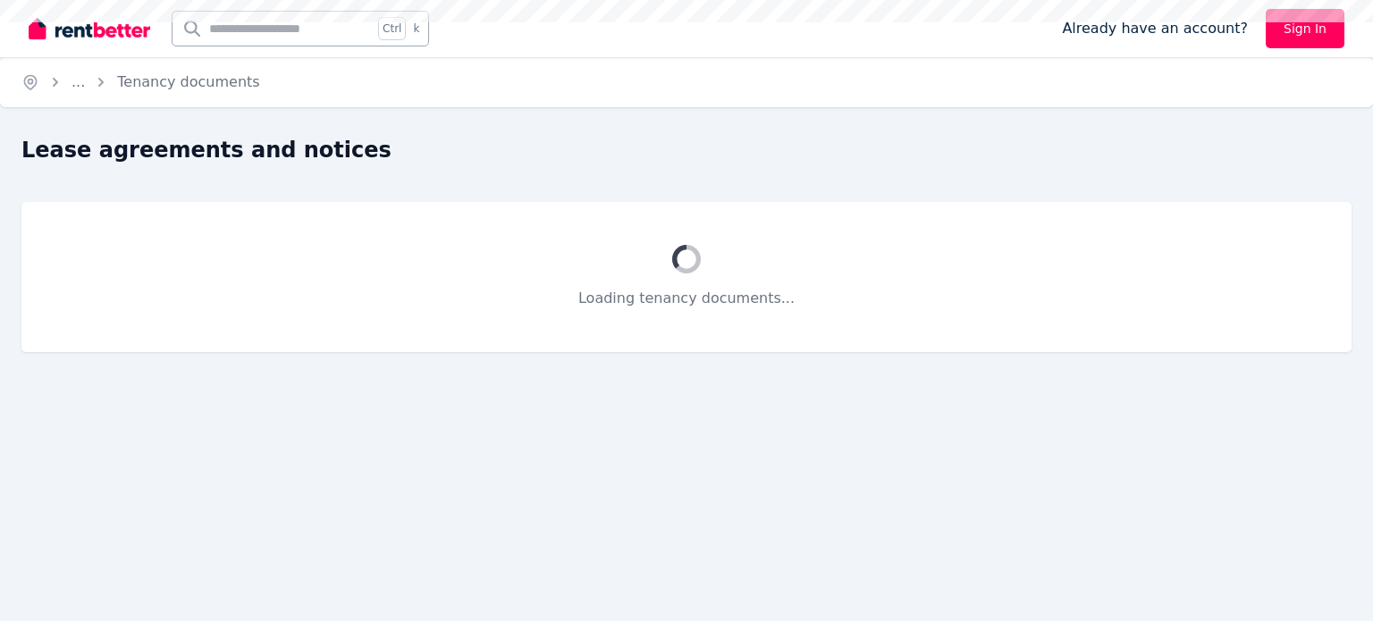  Describe the element at coordinates (1305, 29) in the screenshot. I see `a: Sign In` at that location.